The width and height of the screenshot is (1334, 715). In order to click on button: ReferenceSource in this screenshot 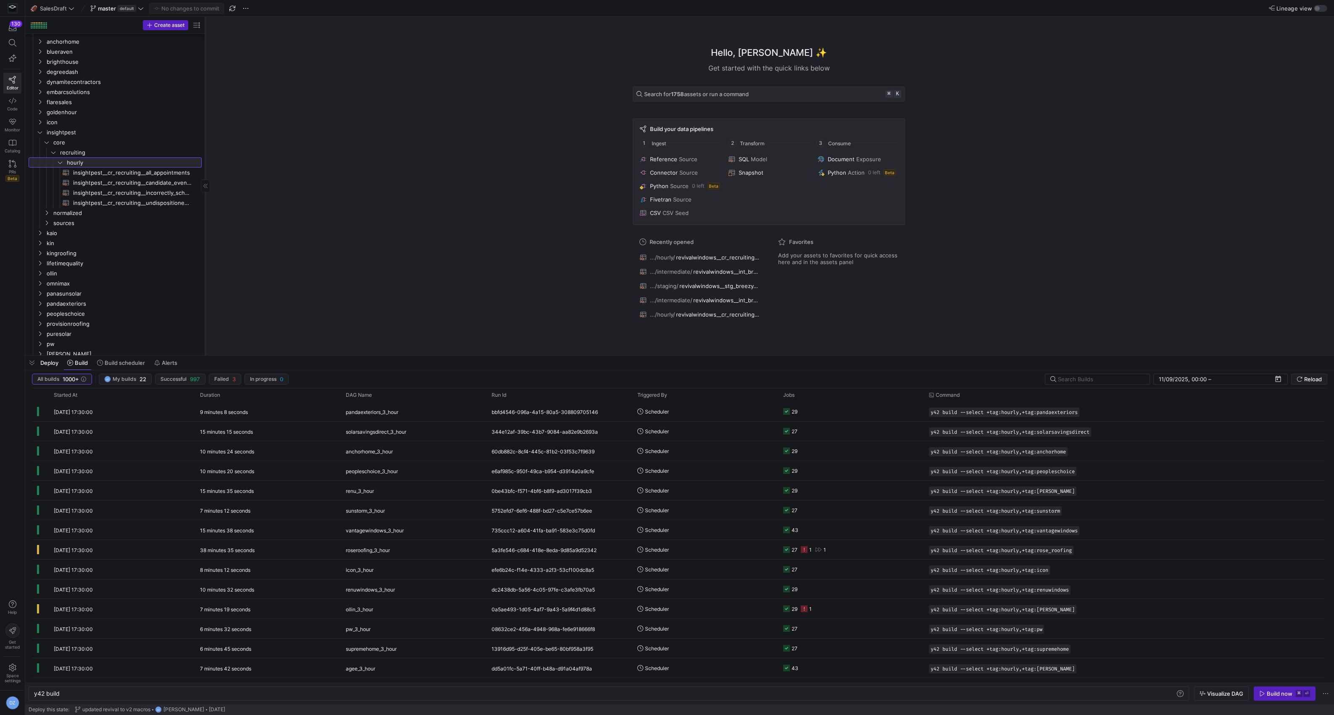, I will do `click(680, 159)`.